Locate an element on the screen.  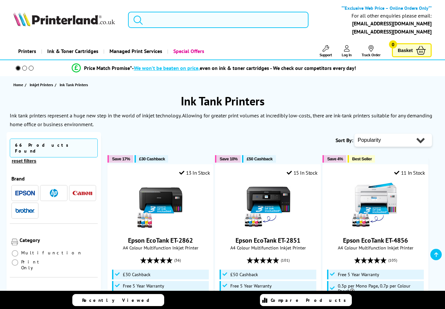
a: Managed Print Services is located at coordinates (135, 51).